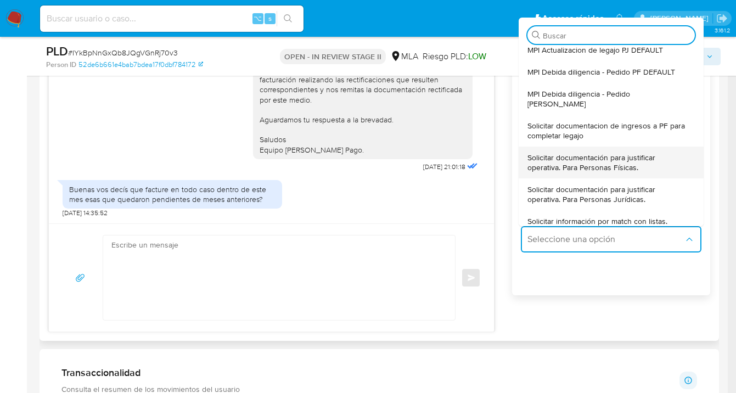 The width and height of the screenshot is (736, 393). I want to click on span: s, so click(270, 18).